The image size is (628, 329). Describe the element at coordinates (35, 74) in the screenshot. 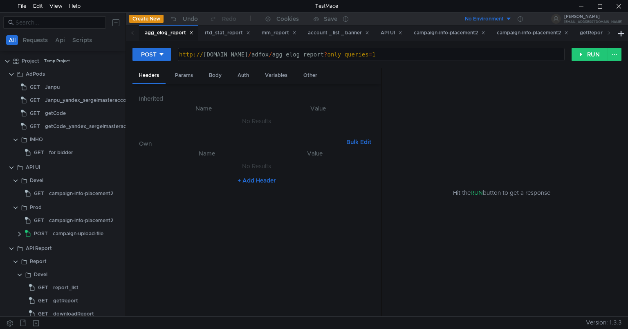

I see `div: AdPods` at that location.